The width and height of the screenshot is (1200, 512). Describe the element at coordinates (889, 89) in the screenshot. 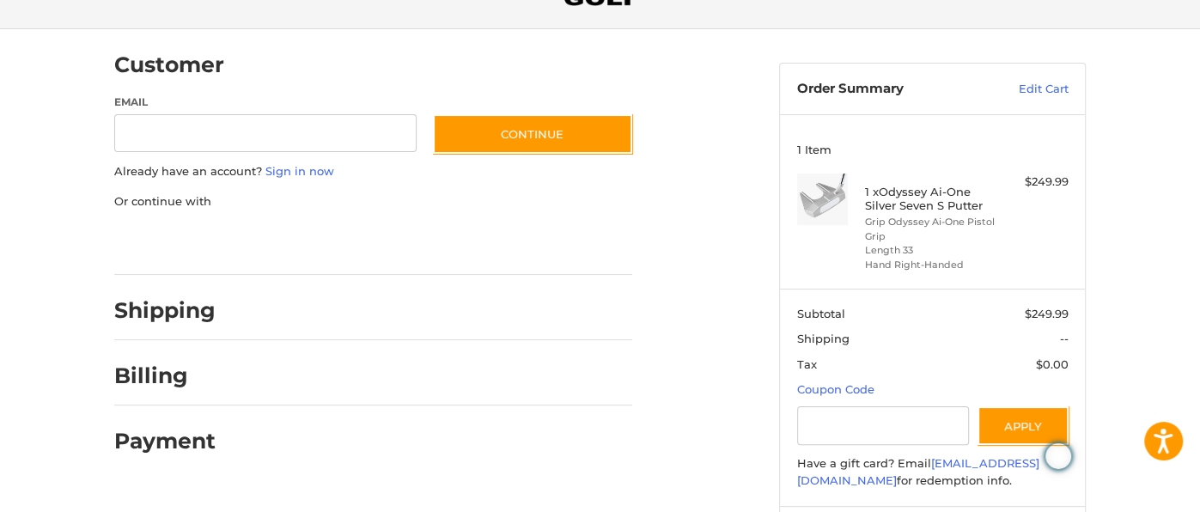

I see `h3: Order Summary` at that location.